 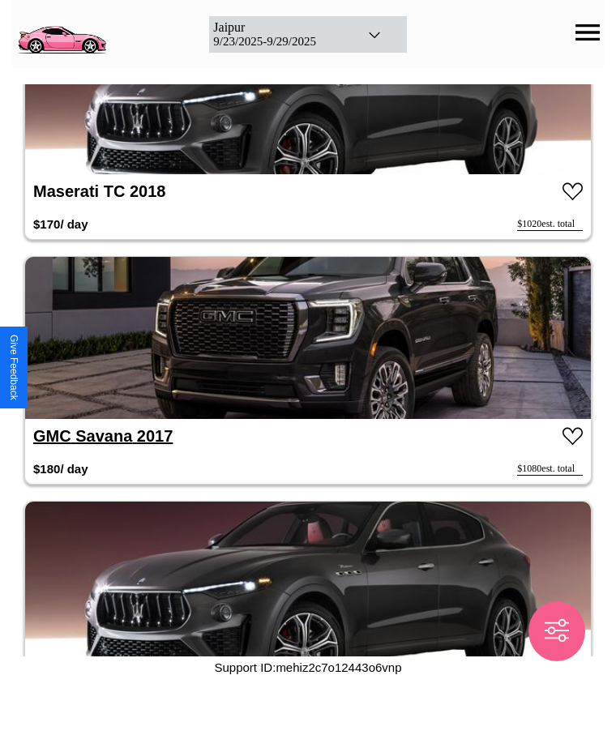 I want to click on div: 9 / 23 / 2025 - 9 / 29 / 2025, so click(x=279, y=41).